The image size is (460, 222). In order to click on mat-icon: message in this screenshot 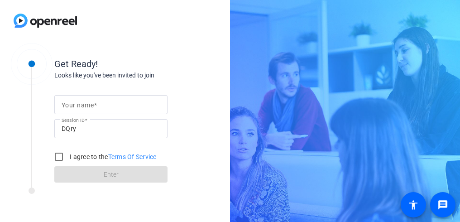, I will do `click(443, 205)`.